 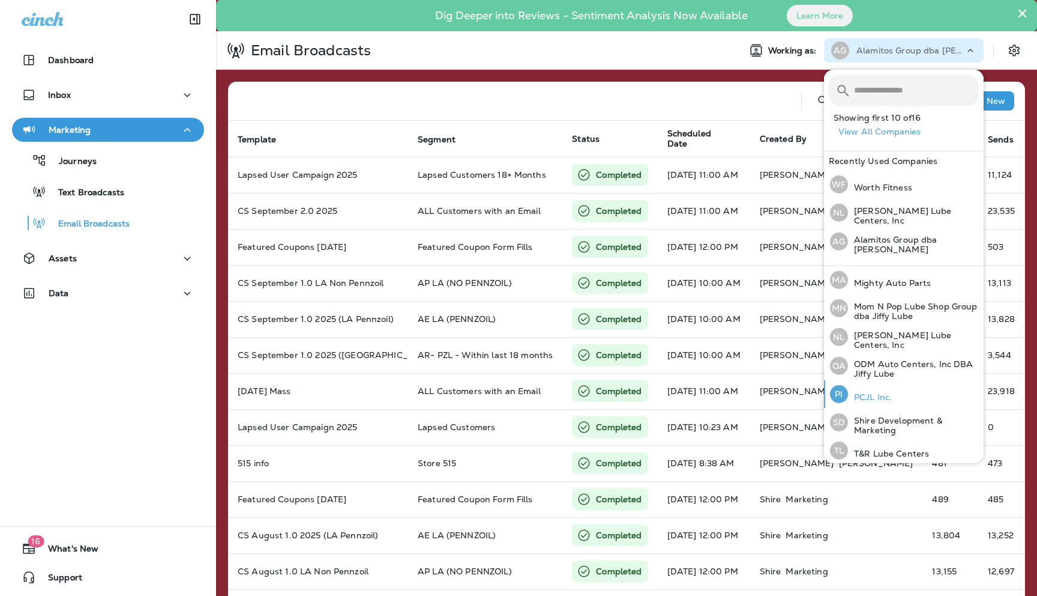 What do you see at coordinates (904, 161) in the screenshot?
I see `div: Recently Used Companies` at bounding box center [904, 161].